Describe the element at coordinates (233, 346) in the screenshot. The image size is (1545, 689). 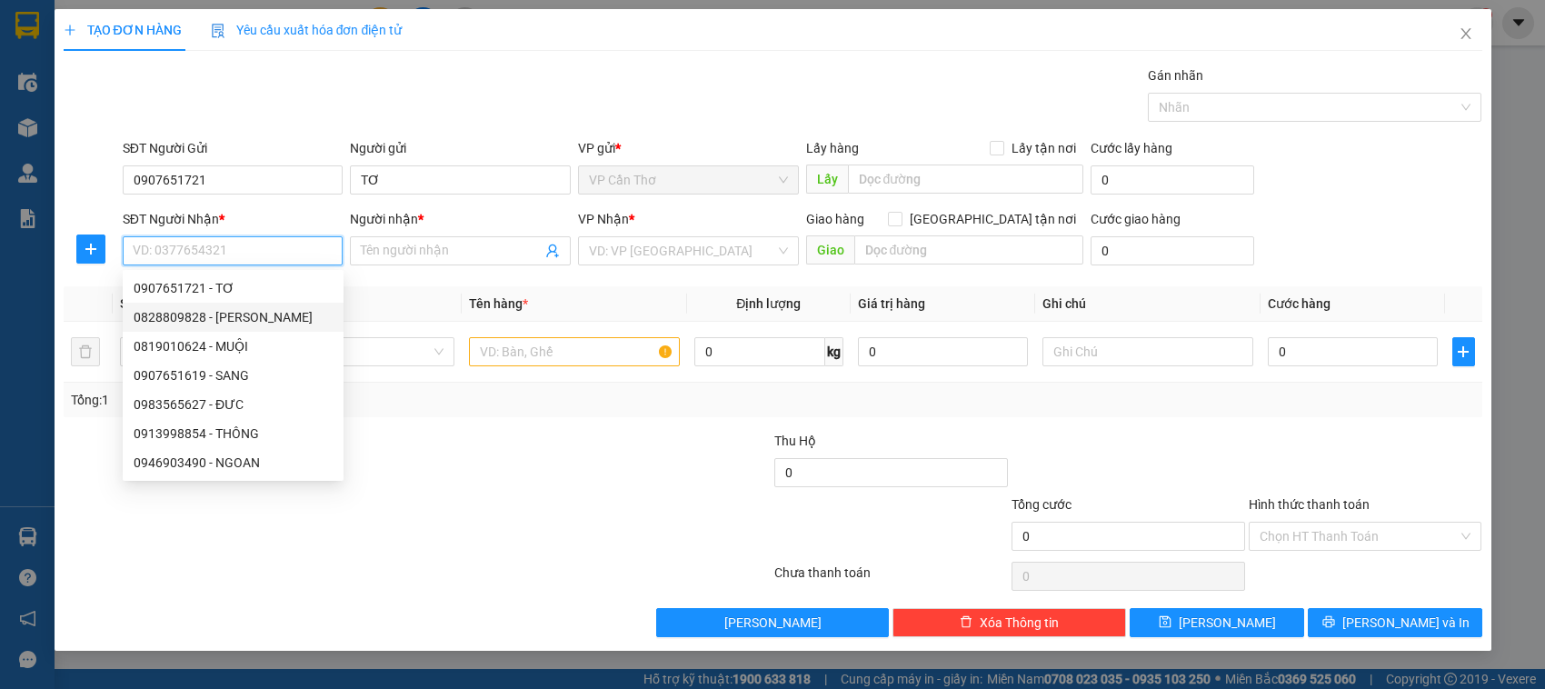
I see `div: 0819010624 - MUỘI` at that location.